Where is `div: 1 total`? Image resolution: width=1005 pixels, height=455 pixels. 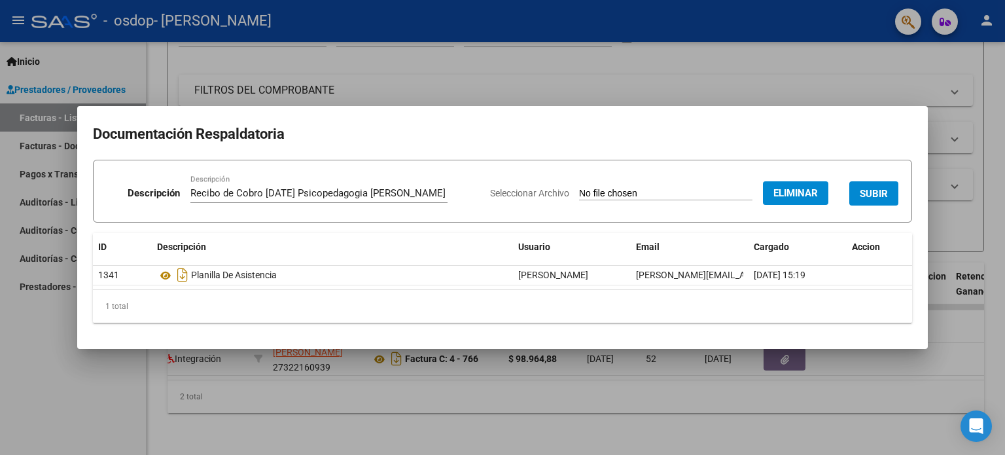
div: 1 total is located at coordinates (502, 306).